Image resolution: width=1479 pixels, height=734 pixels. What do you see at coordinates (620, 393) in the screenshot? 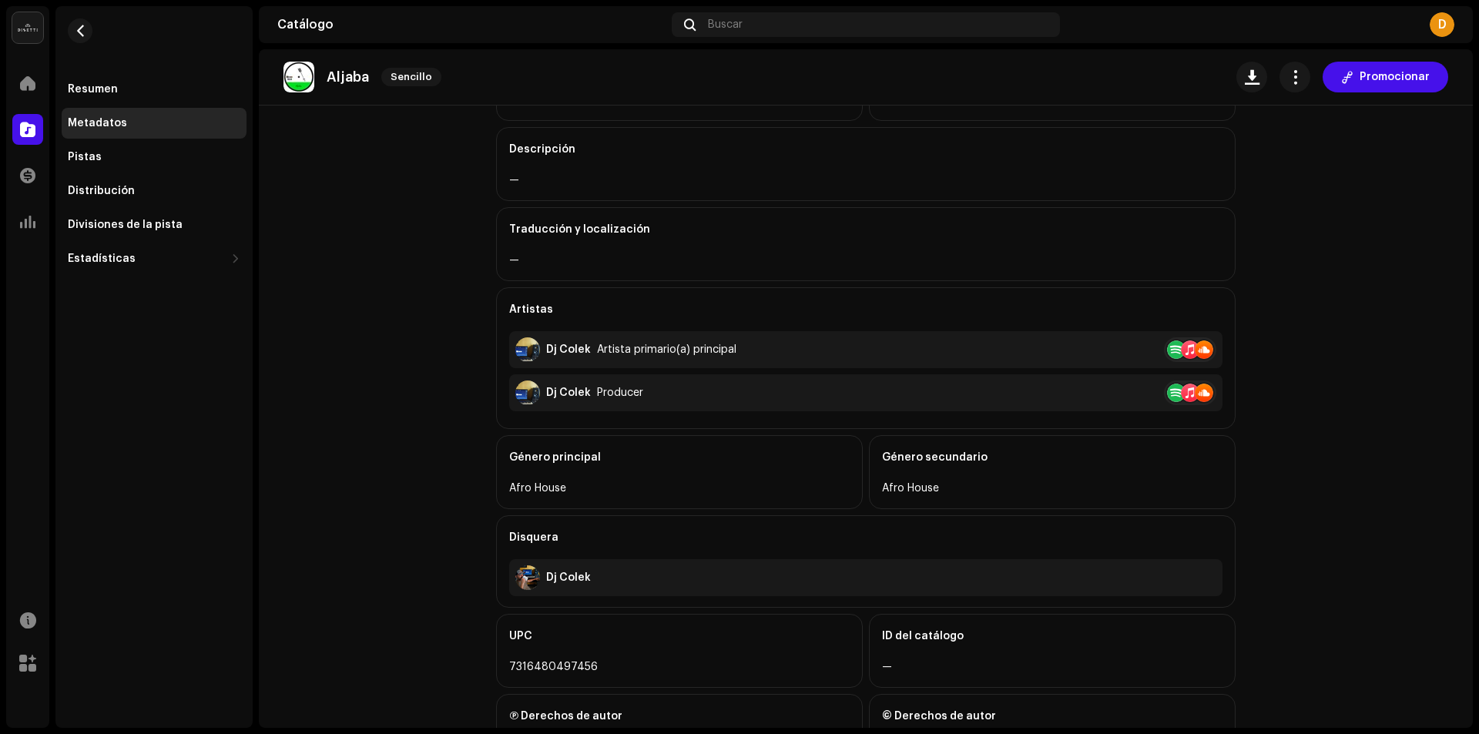
I see `div: Producer` at bounding box center [620, 393].